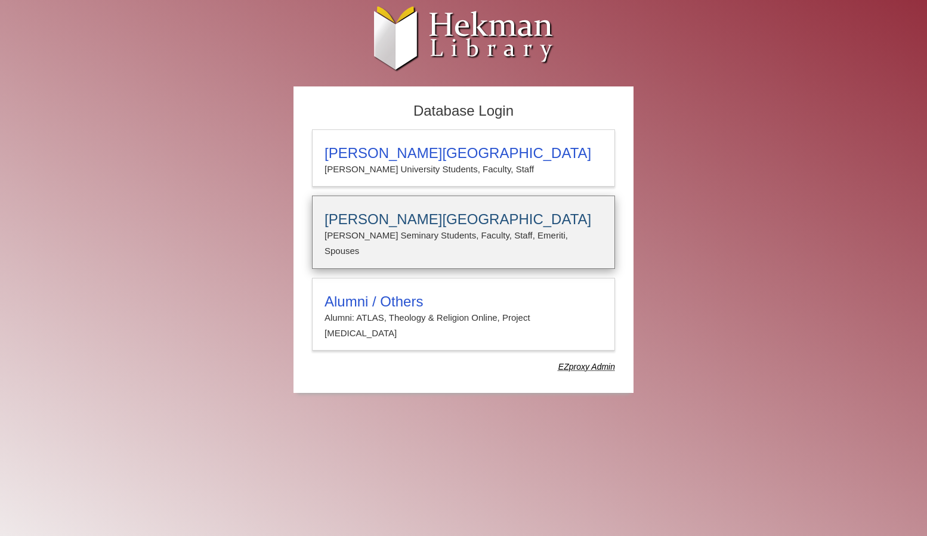 The height and width of the screenshot is (536, 927). Describe the element at coordinates (463, 302) in the screenshot. I see `h3: Alumni / Others` at that location.